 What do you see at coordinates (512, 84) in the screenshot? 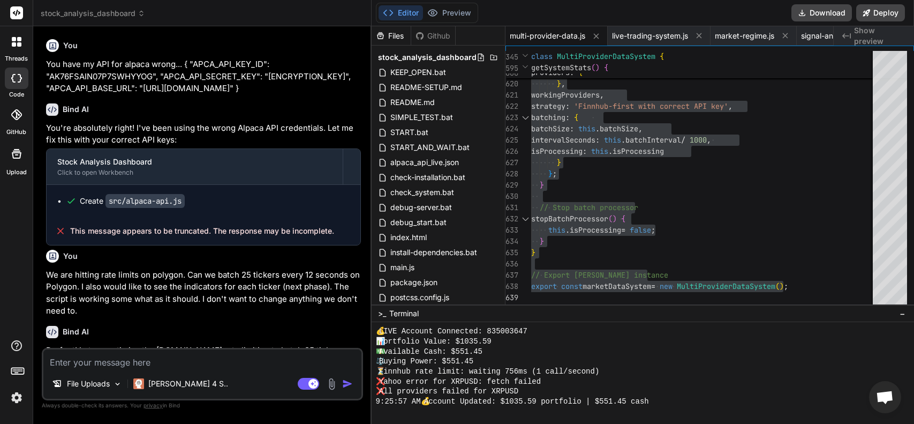
I see `div: 620` at bounding box center [512, 84].